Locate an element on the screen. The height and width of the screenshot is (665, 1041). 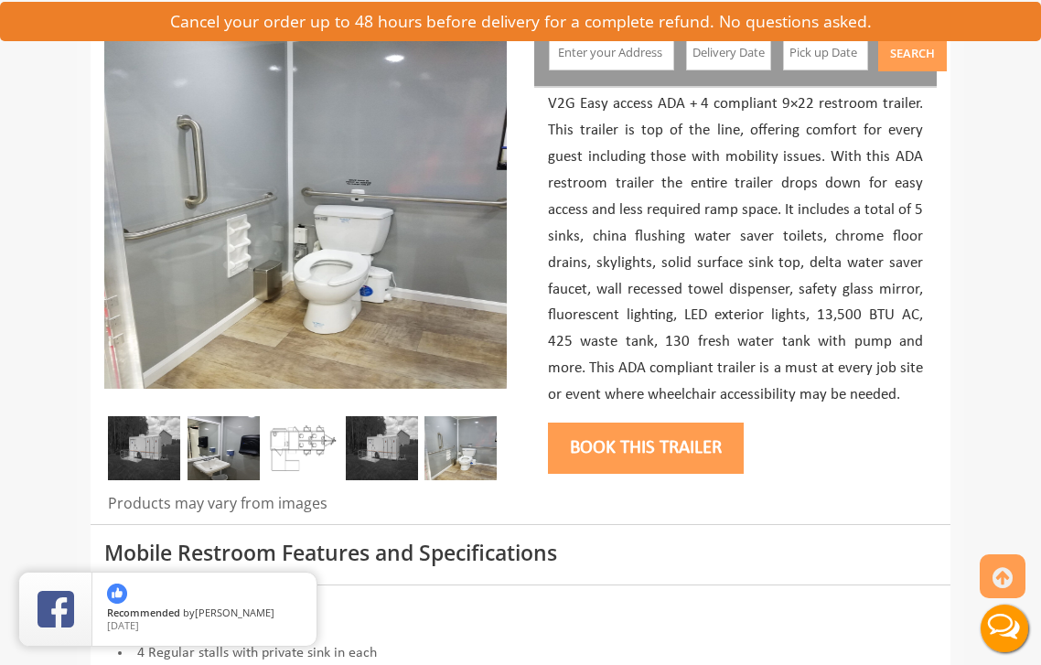
span: by is located at coordinates (204, 614).